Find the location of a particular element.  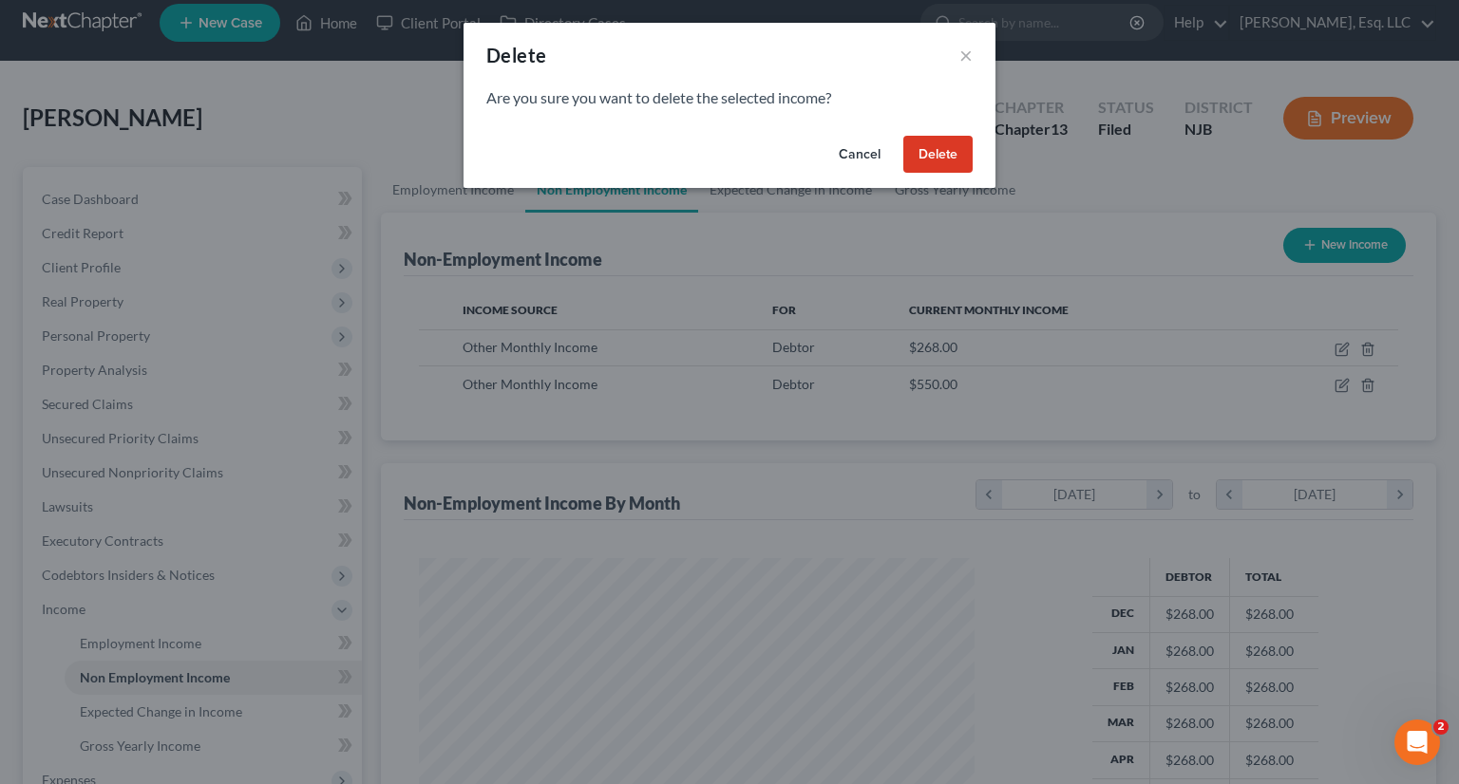

button: Cancel is located at coordinates (859, 155).